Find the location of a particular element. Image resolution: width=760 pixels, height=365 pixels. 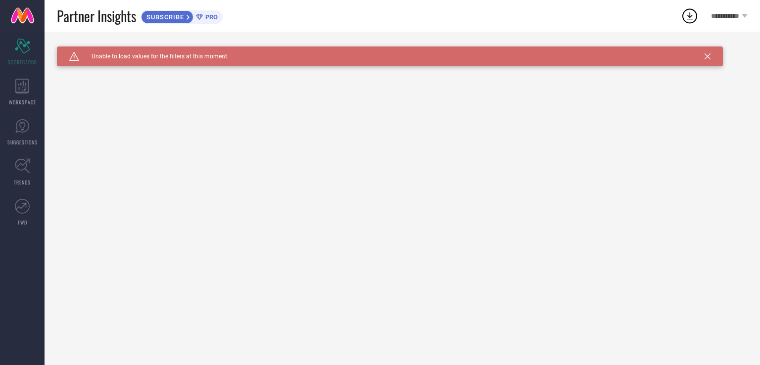

span: Unable to load values for the filters at this moment. is located at coordinates (154, 56).